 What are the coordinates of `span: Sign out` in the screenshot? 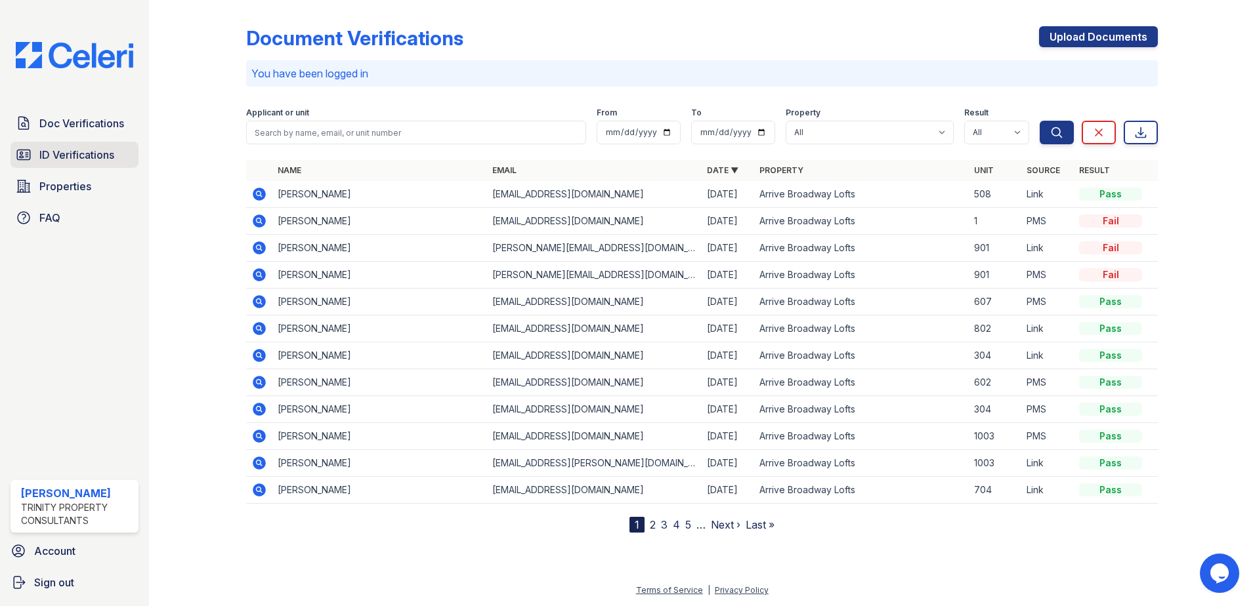 It's located at (54, 583).